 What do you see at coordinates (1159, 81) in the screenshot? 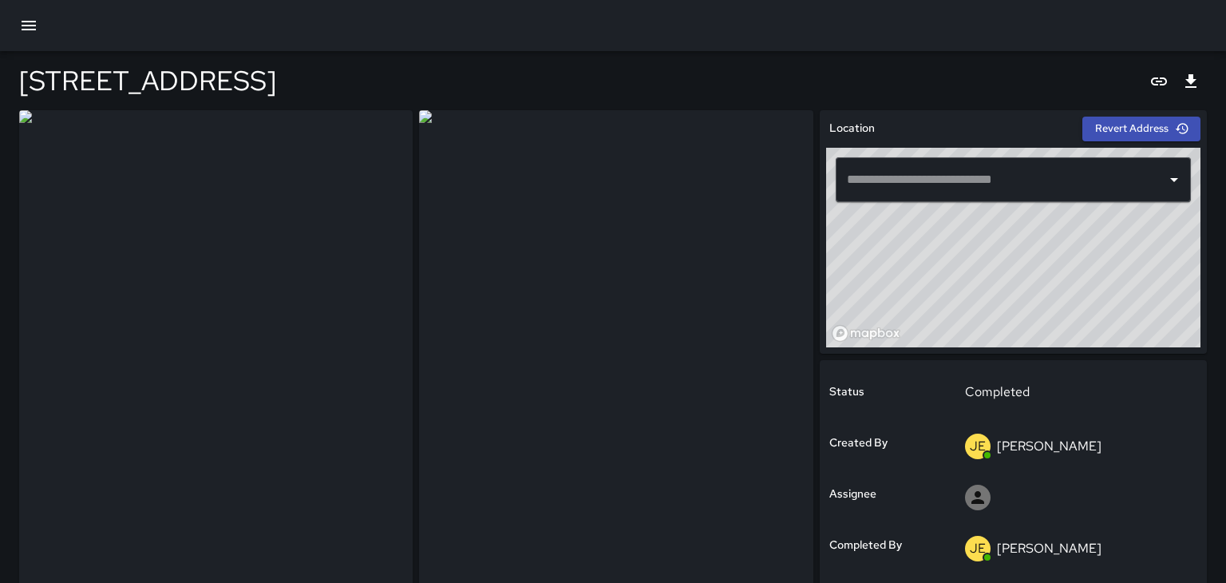
I see `button: Copy link` at bounding box center [1159, 81].